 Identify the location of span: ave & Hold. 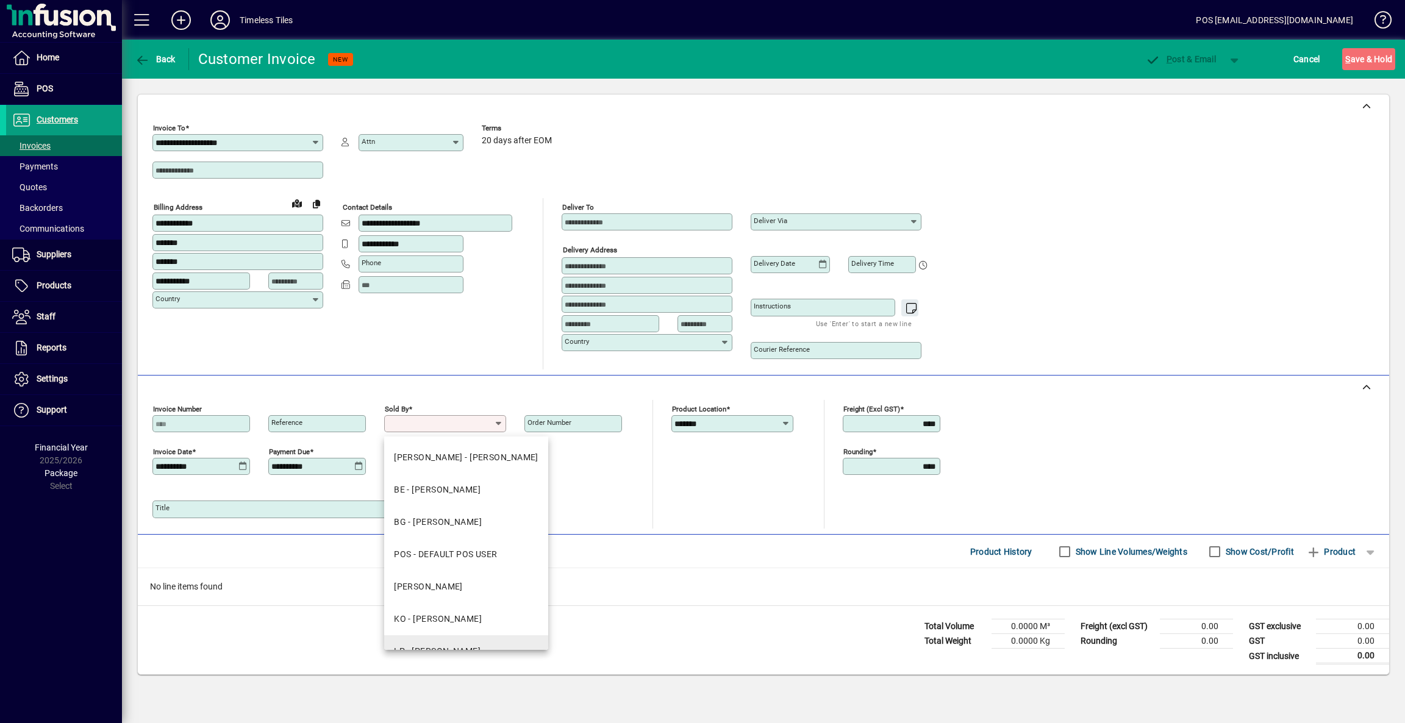
(1368, 59).